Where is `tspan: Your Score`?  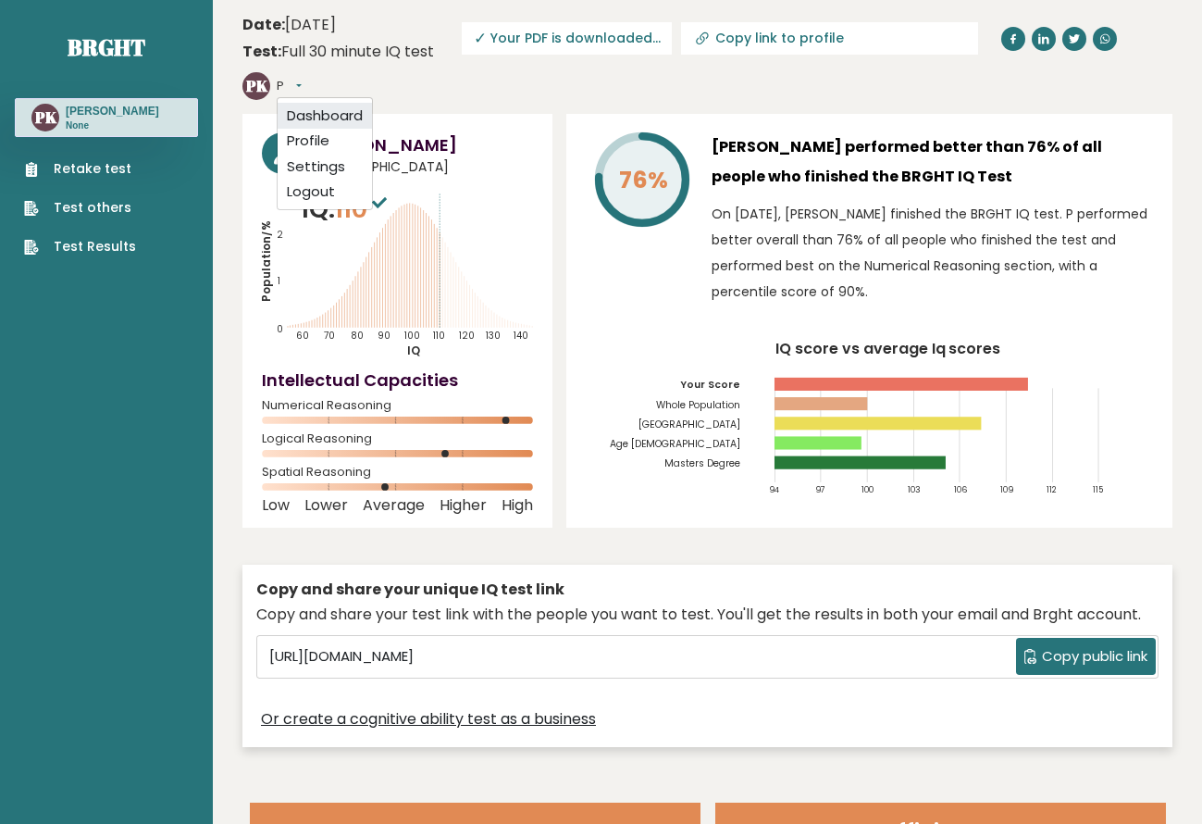 tspan: Your Score is located at coordinates (711, 384).